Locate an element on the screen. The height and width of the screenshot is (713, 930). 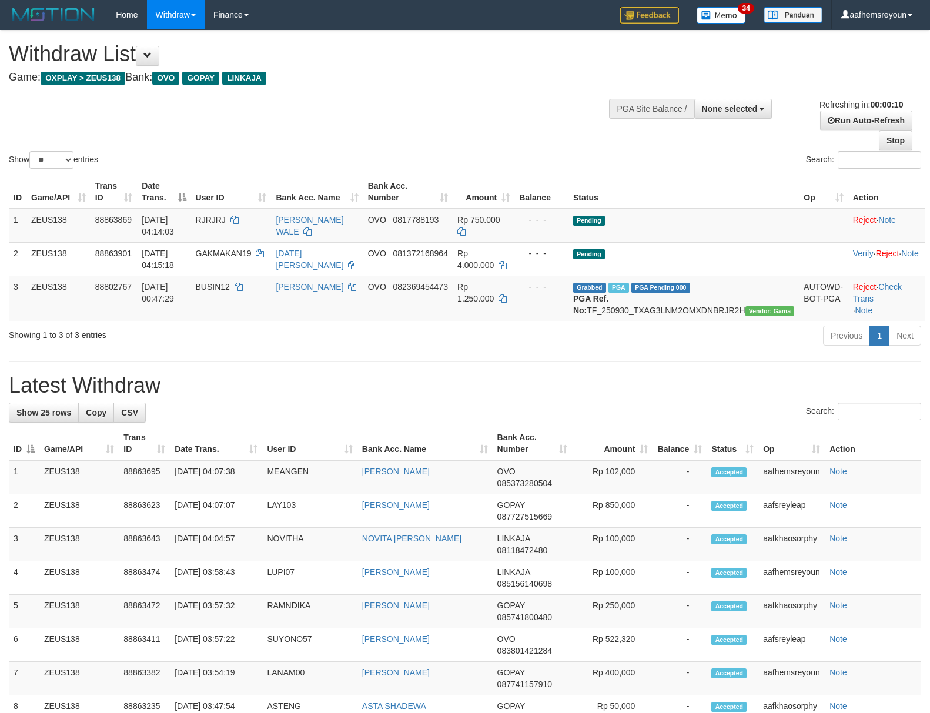
img: Feedback.jpg is located at coordinates (650, 15).